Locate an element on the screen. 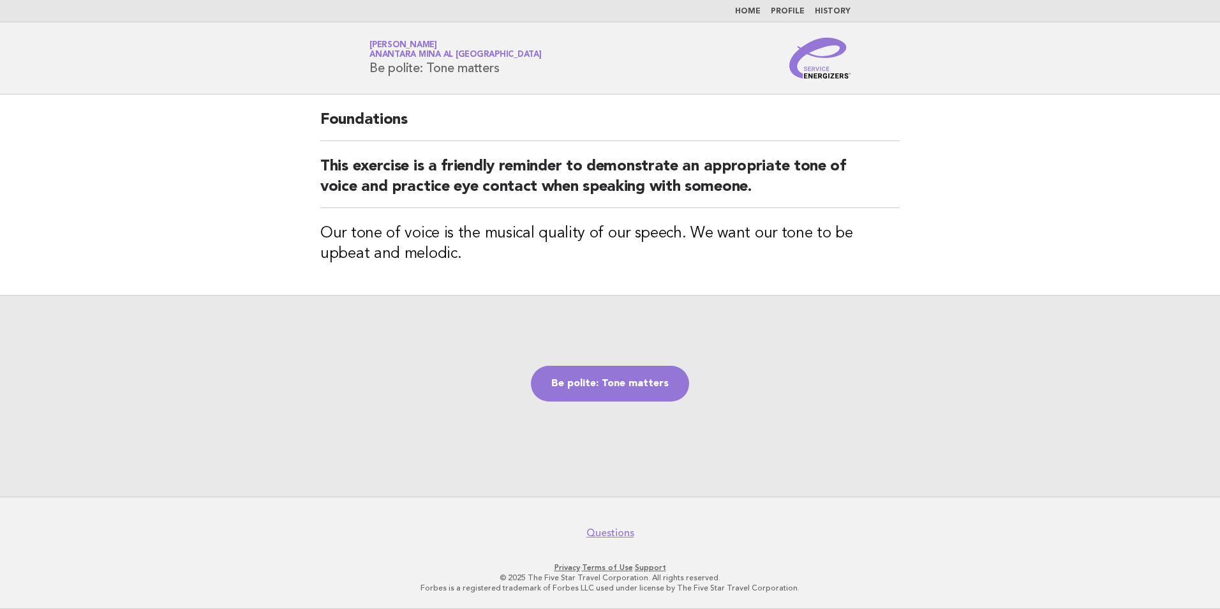 Image resolution: width=1220 pixels, height=609 pixels. h1: Be polite: Tone matters is located at coordinates (455, 58).